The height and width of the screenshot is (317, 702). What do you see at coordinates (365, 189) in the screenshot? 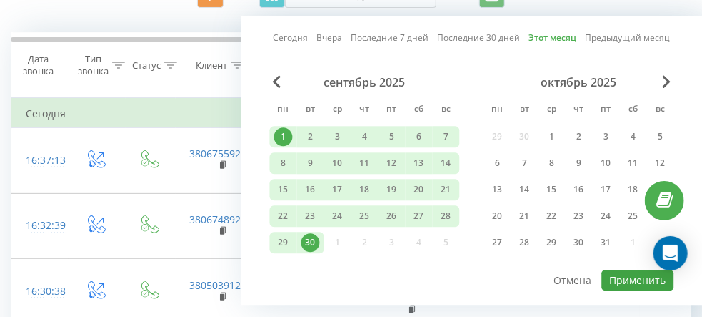
I see `div: чт 18 сент. 2025 г.` at bounding box center [365, 189].